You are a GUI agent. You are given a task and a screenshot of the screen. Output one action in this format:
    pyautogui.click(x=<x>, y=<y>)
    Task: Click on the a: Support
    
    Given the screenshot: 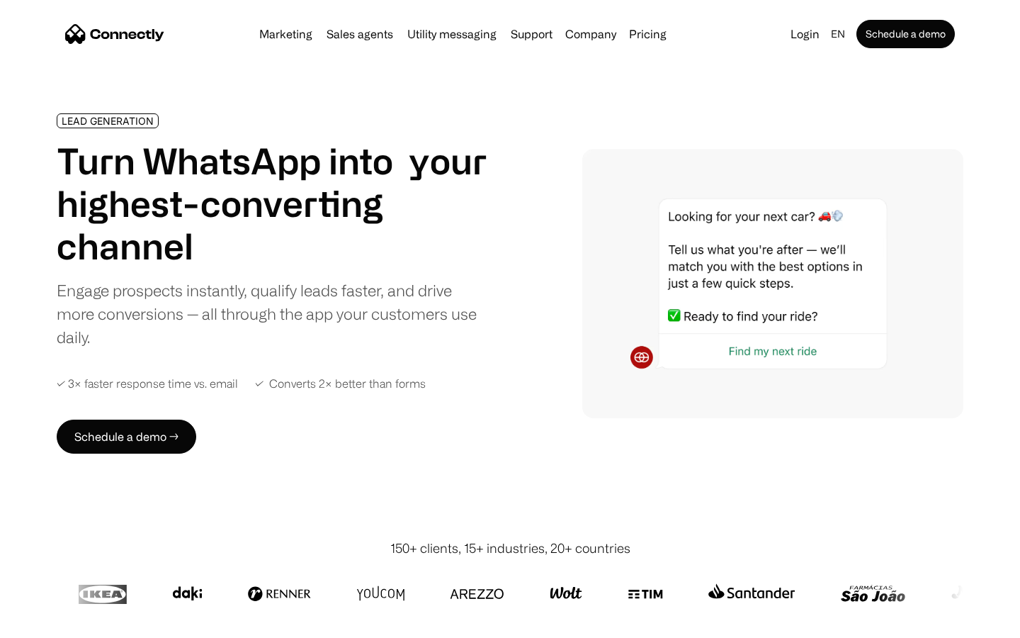 What is the action you would take?
    pyautogui.click(x=531, y=34)
    